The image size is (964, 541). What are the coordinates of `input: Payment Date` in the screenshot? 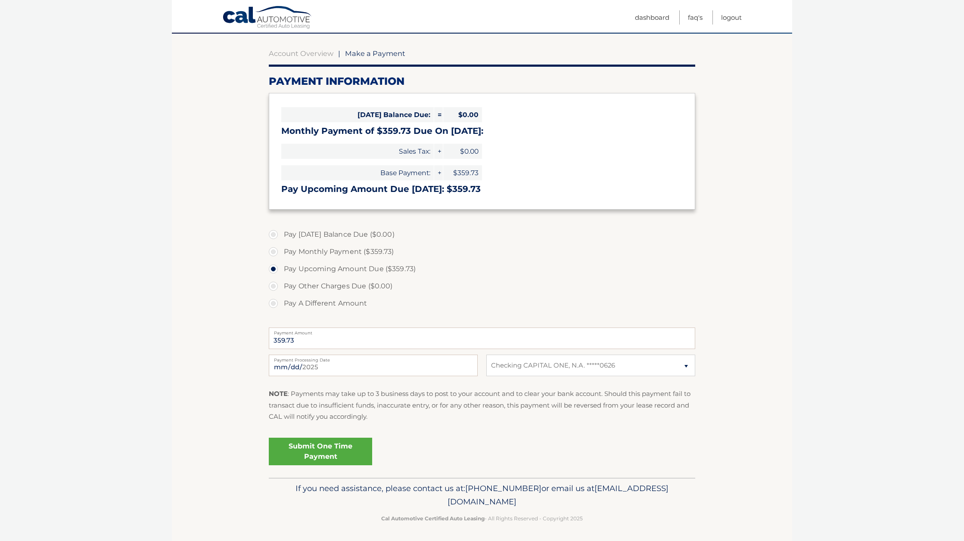 It's located at (373, 366).